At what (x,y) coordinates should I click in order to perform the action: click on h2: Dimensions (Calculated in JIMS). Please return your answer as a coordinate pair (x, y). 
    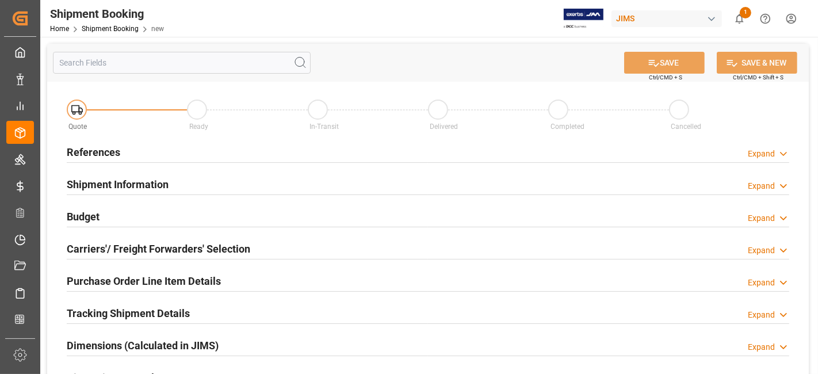
    Looking at the image, I should click on (143, 345).